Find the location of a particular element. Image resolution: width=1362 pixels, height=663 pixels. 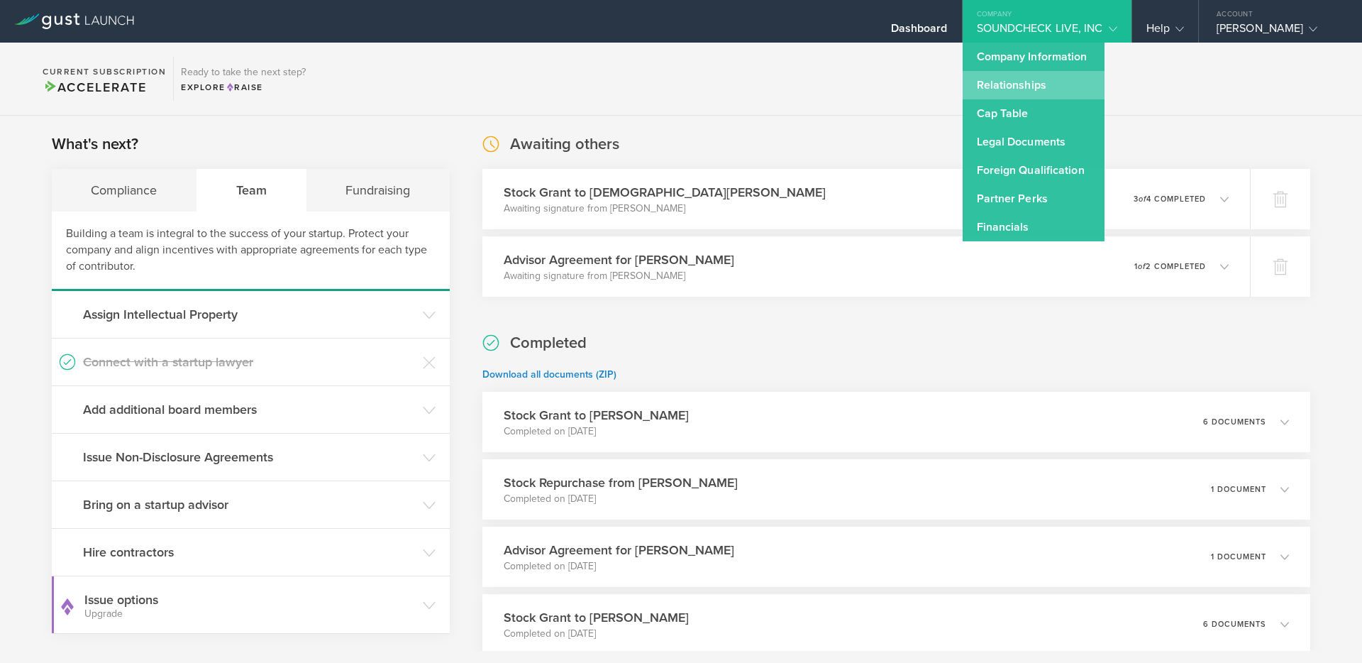

h2: Current Subscription is located at coordinates (104, 72).